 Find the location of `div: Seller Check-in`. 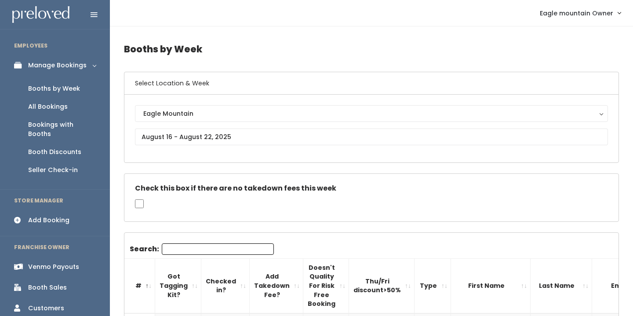

div: Seller Check-in is located at coordinates (53, 170).